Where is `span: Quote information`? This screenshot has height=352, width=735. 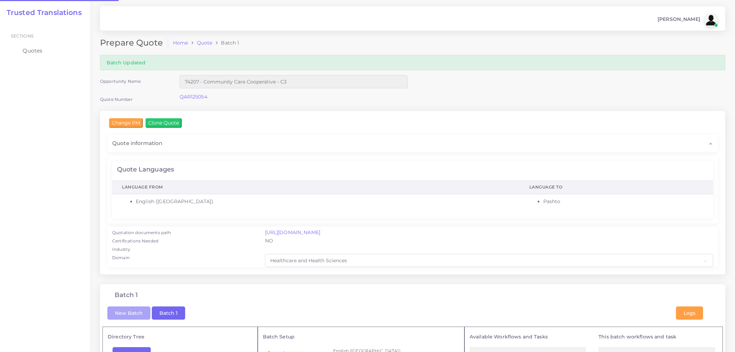
span: Quote information is located at coordinates (137, 143).